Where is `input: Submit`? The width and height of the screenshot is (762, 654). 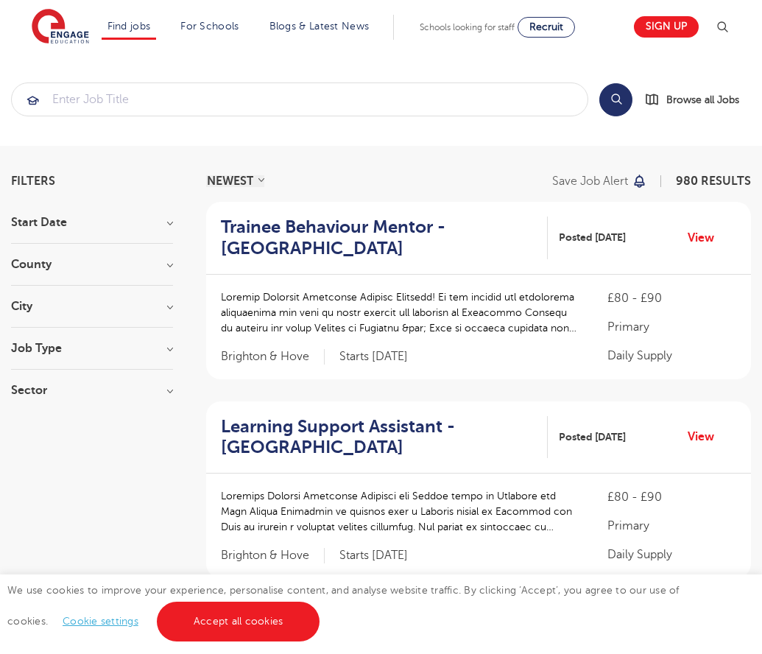
input: Submit is located at coordinates (300, 99).